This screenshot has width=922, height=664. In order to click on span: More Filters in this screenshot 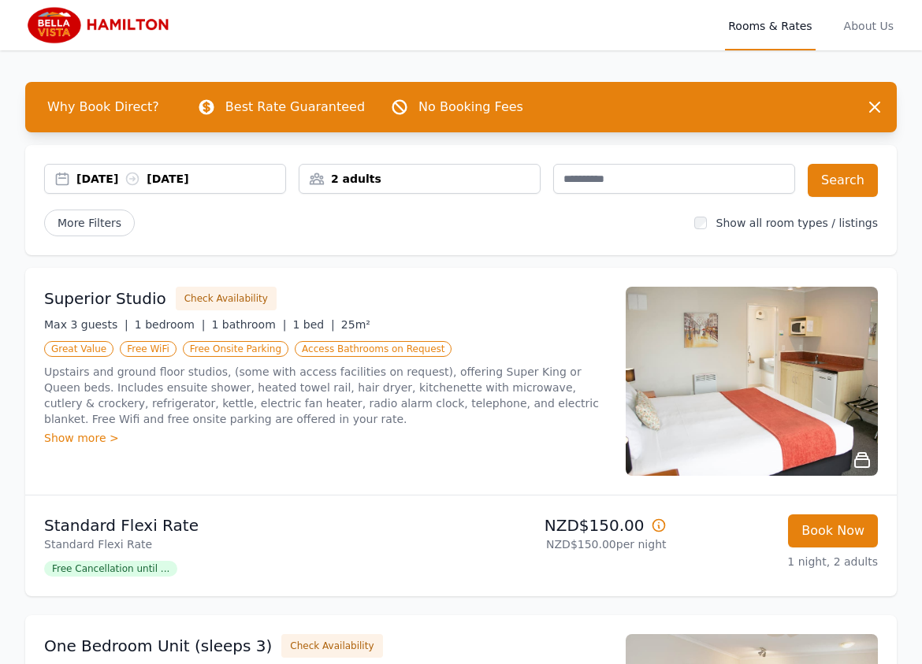, I will do `click(89, 223)`.